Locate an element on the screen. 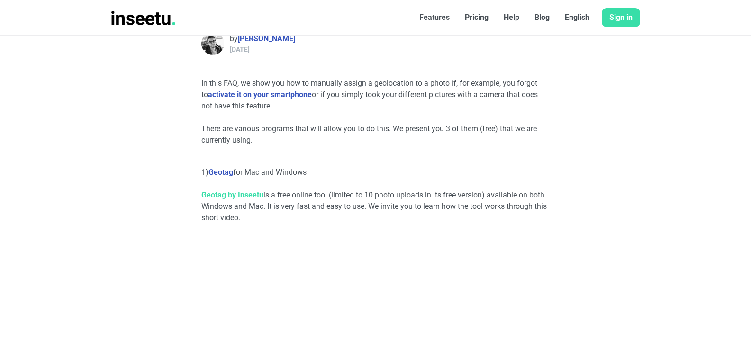 This screenshot has height=350, width=751. font: Blog is located at coordinates (542, 17).